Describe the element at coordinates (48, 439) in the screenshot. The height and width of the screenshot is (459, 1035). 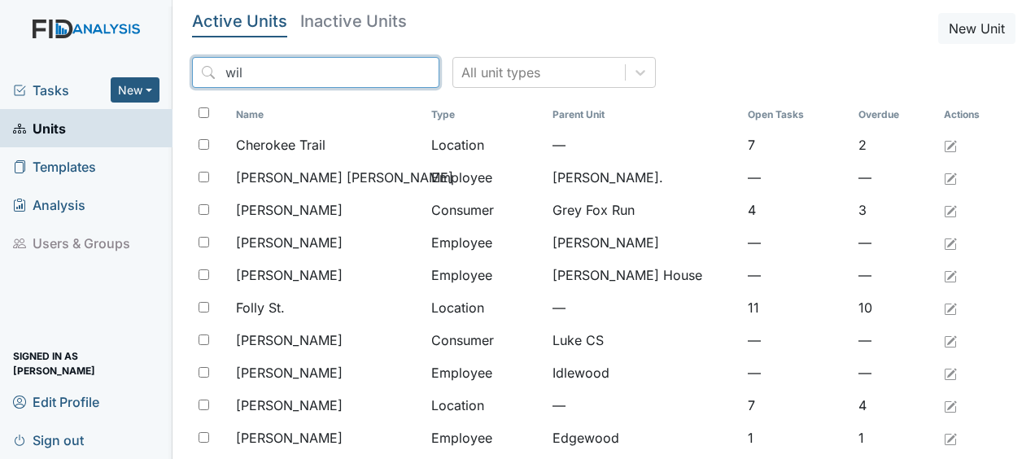
I see `span: Sign out` at that location.